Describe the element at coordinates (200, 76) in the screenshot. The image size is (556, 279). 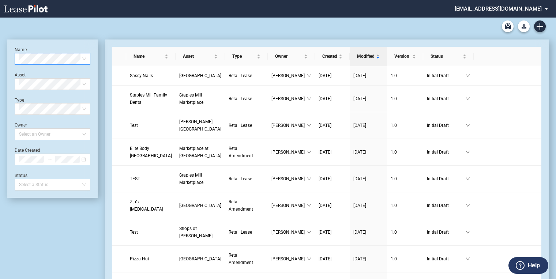
I see `span: Pavilion Plaza West` at that location.